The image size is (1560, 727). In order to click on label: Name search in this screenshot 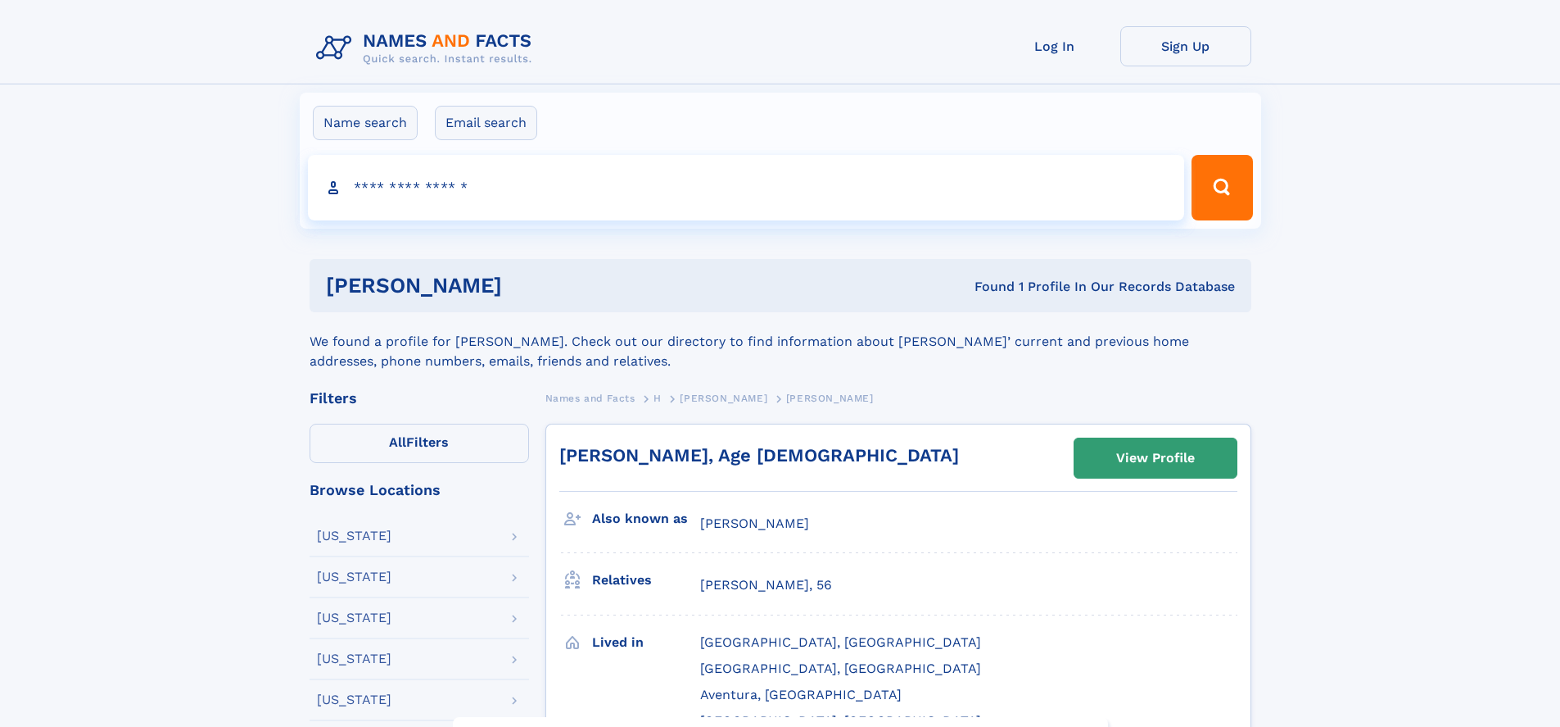, I will do `click(365, 123)`.